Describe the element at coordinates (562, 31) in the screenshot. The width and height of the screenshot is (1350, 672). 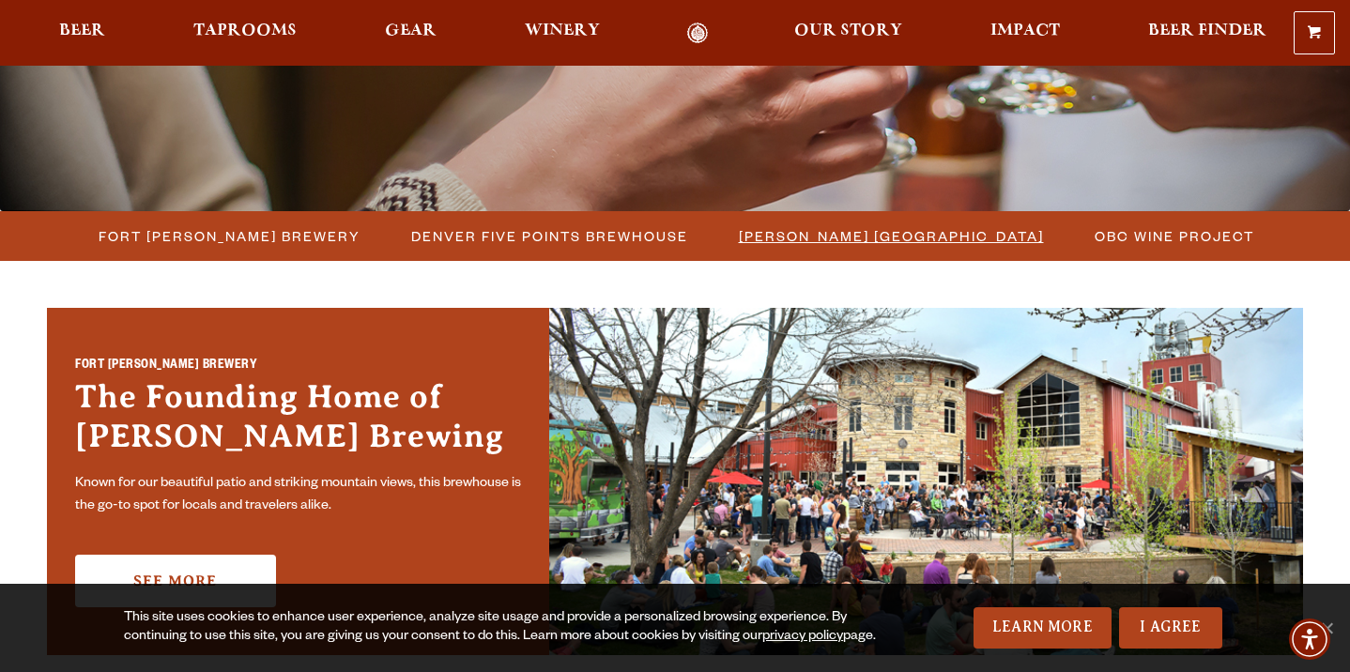
I see `span: Winery` at that location.